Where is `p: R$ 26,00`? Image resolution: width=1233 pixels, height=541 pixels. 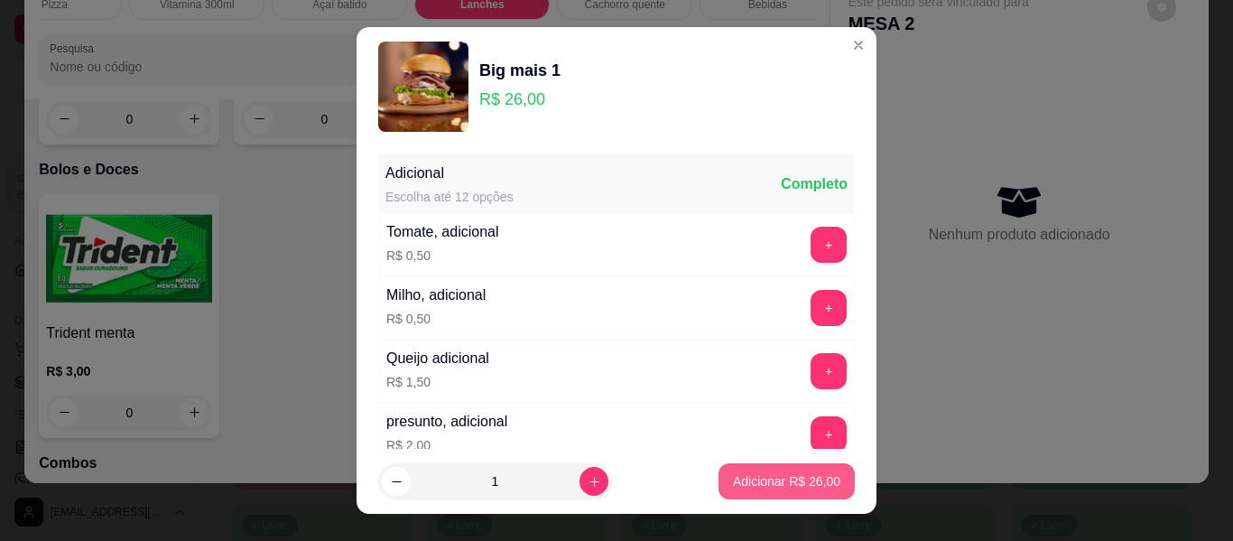
p: R$ 26,00 is located at coordinates (520, 99).